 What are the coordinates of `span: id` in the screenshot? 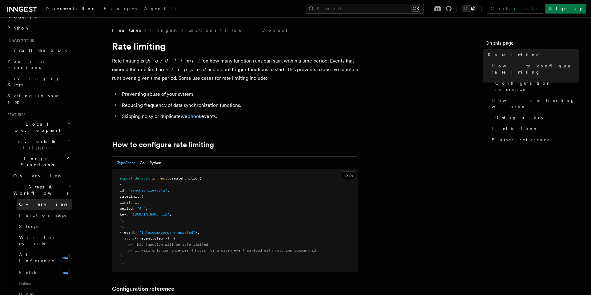 It's located at (122, 190).